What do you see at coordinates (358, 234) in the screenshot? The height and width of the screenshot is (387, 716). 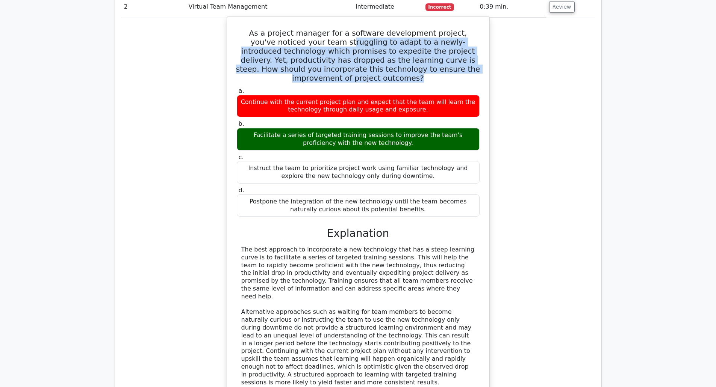 I see `h3: Explanation` at bounding box center [358, 234].